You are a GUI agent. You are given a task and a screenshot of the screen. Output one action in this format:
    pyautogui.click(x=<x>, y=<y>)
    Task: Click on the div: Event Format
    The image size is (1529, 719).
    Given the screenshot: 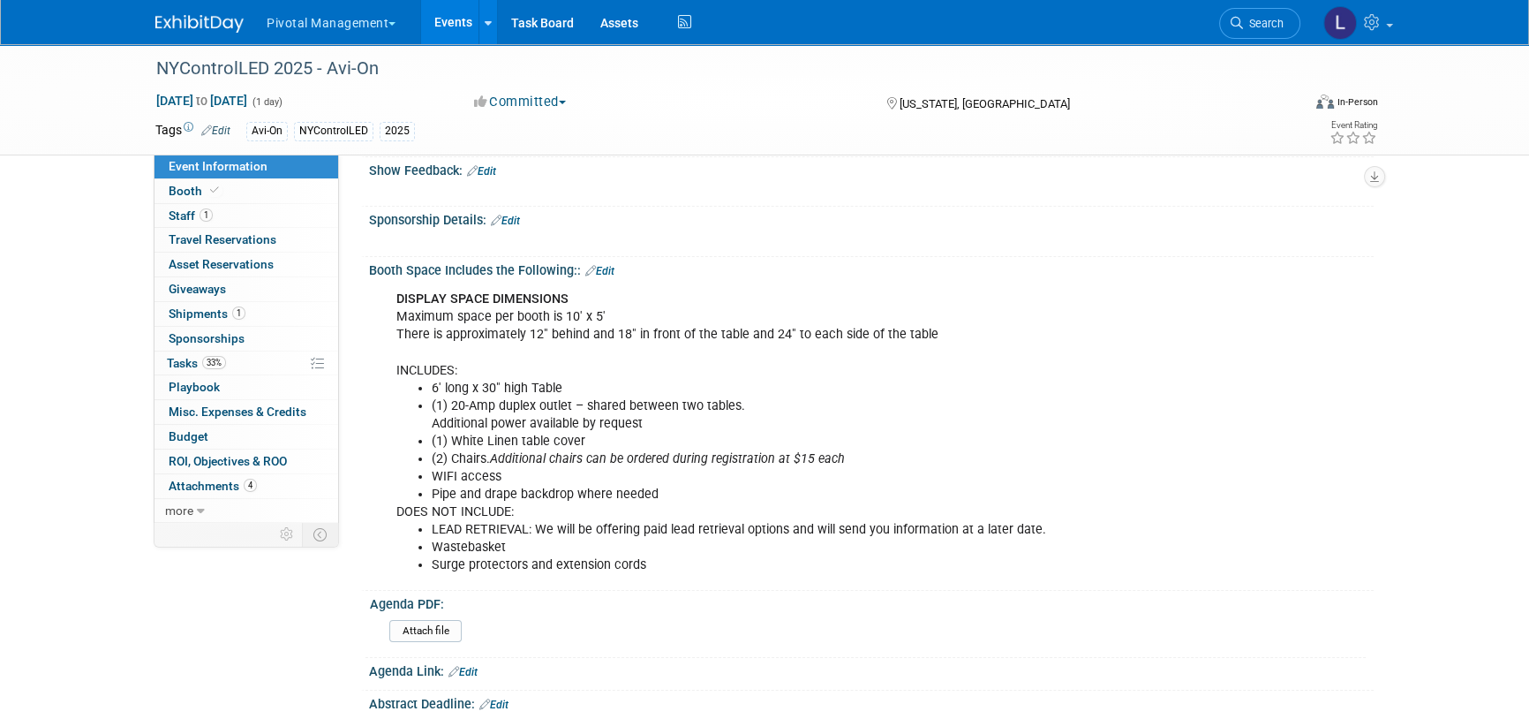 What is the action you would take?
    pyautogui.click(x=1287, y=105)
    